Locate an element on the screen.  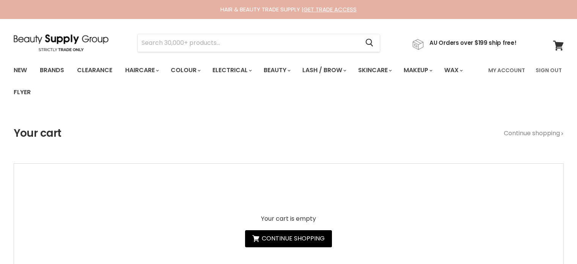
a: Skincare is located at coordinates (375, 70).